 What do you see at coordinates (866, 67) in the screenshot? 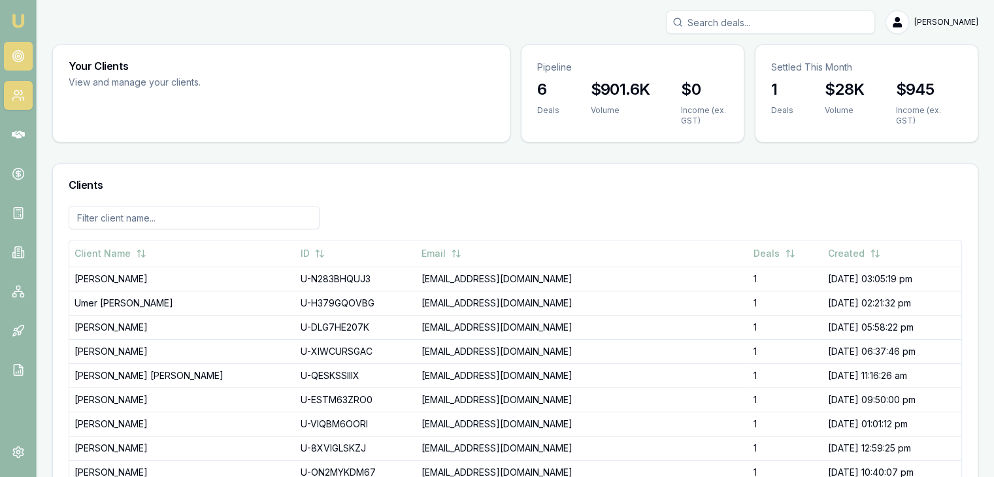
I see `p: Settled This Month` at bounding box center [866, 67].